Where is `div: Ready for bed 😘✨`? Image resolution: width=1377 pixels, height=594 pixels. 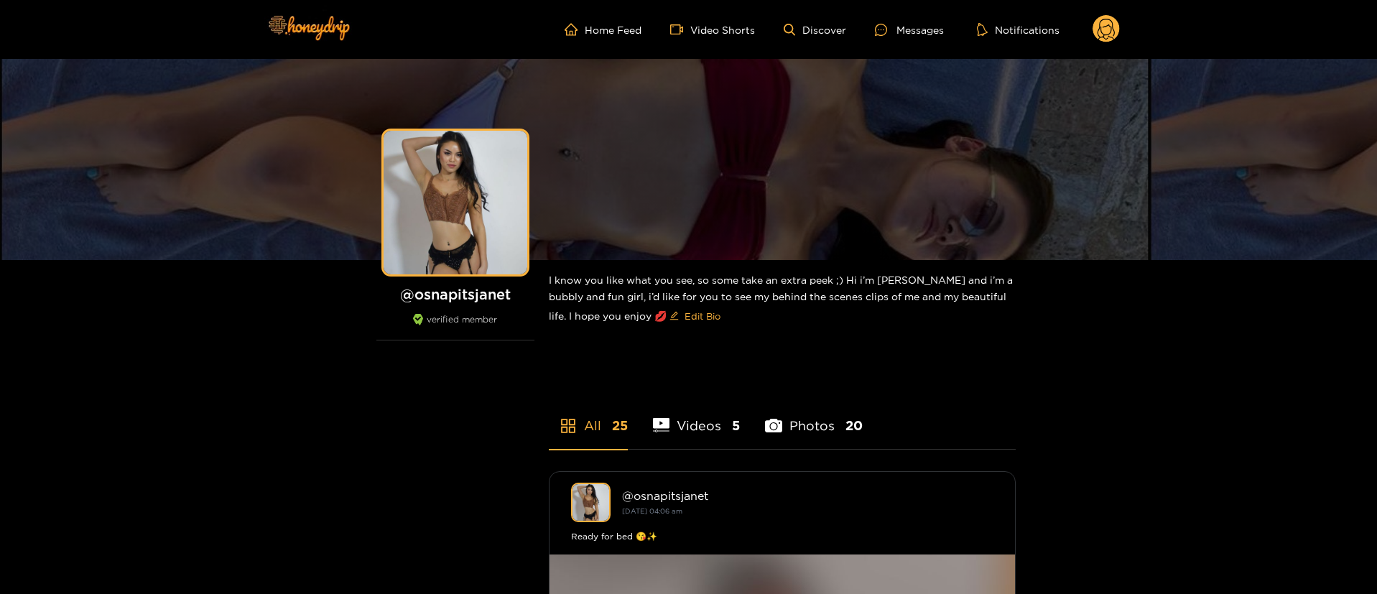 div: Ready for bed 😘✨ is located at coordinates (782, 537).